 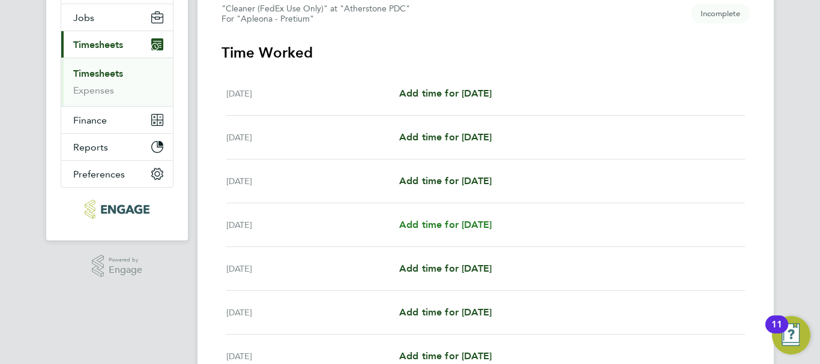 What do you see at coordinates (117, 44) in the screenshot?
I see `button: Timesheets` at bounding box center [117, 44].